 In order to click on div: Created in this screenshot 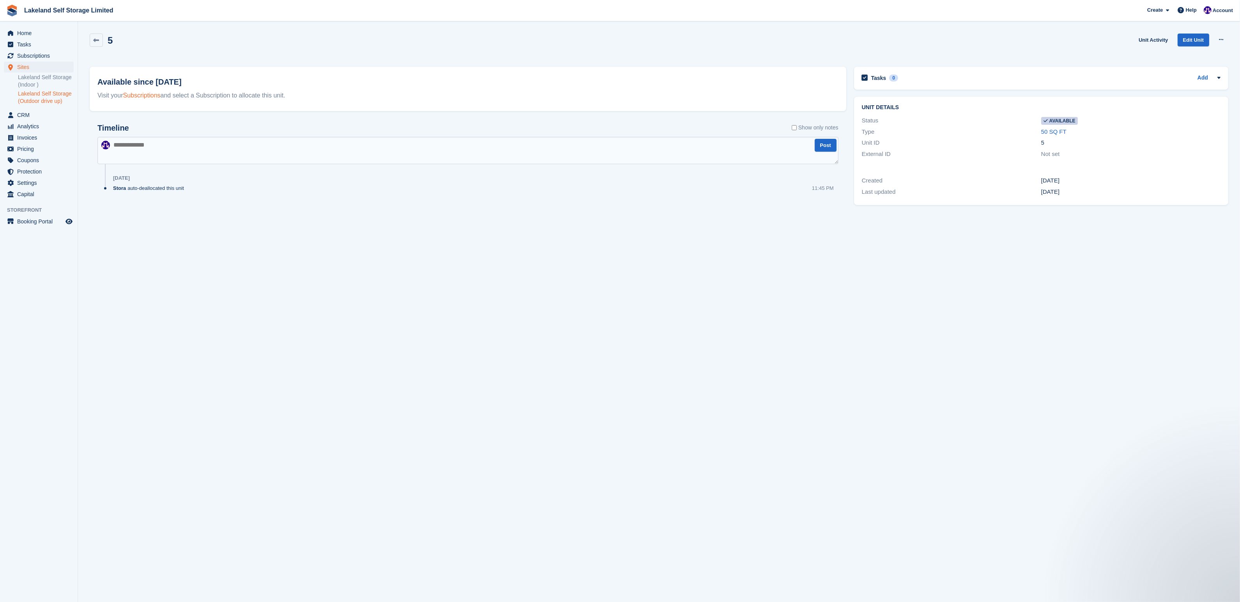, I will do `click(951, 180)`.